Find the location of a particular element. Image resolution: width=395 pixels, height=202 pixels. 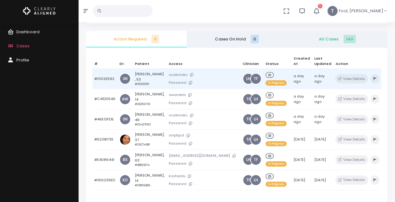

td: #E4086441 is located at coordinates (105, 160).